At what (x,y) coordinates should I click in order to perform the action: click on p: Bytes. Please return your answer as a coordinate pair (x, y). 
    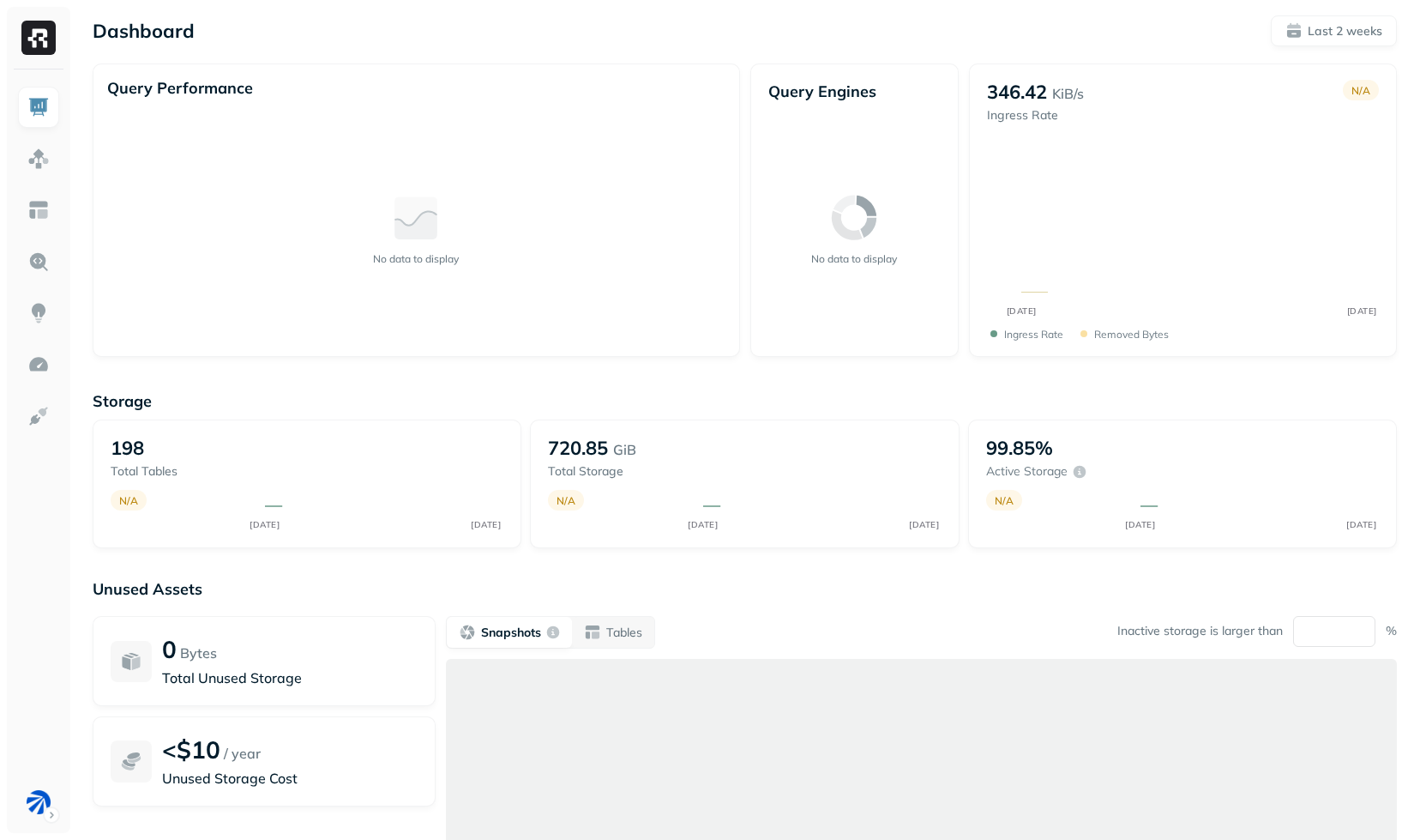
    Looking at the image, I should click on (198, 653).